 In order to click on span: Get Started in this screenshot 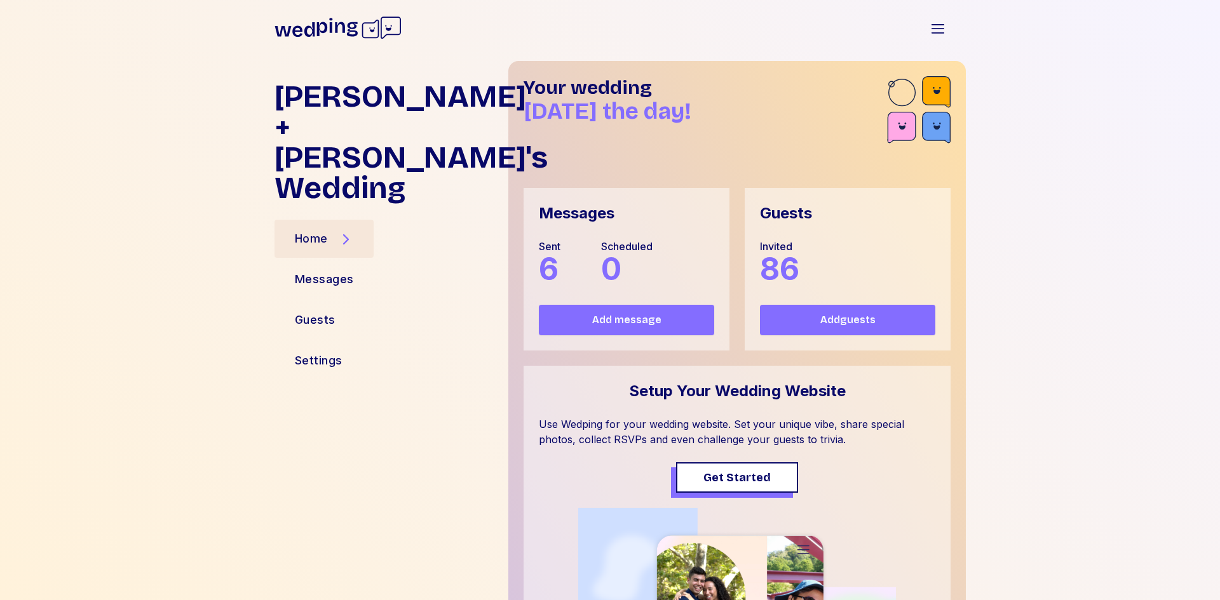, I will do `click(737, 478)`.